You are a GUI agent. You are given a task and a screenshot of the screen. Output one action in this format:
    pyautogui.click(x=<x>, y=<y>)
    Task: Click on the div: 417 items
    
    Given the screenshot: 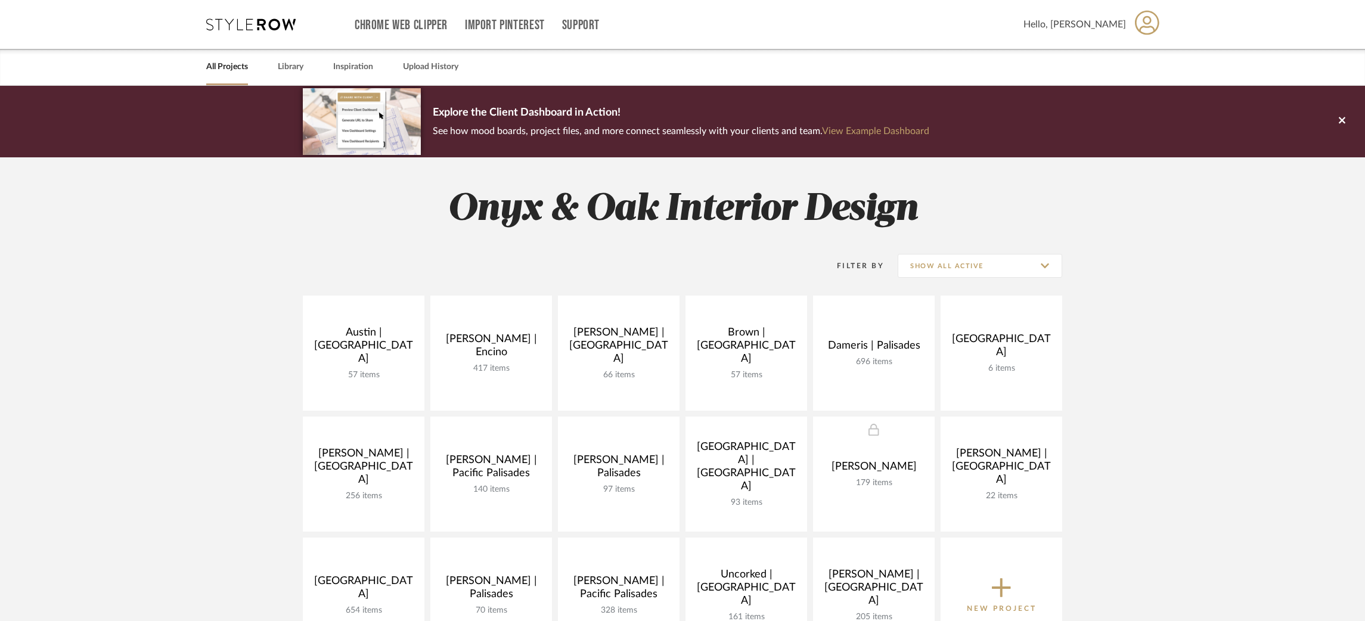 What is the action you would take?
    pyautogui.click(x=491, y=368)
    